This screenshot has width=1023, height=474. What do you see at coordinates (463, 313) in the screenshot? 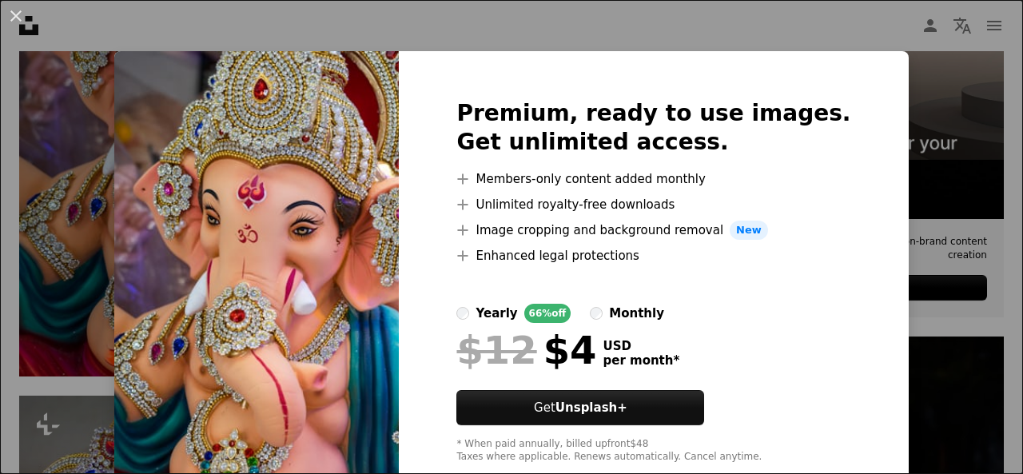
I see `input: yearly66%off` at bounding box center [463, 313].